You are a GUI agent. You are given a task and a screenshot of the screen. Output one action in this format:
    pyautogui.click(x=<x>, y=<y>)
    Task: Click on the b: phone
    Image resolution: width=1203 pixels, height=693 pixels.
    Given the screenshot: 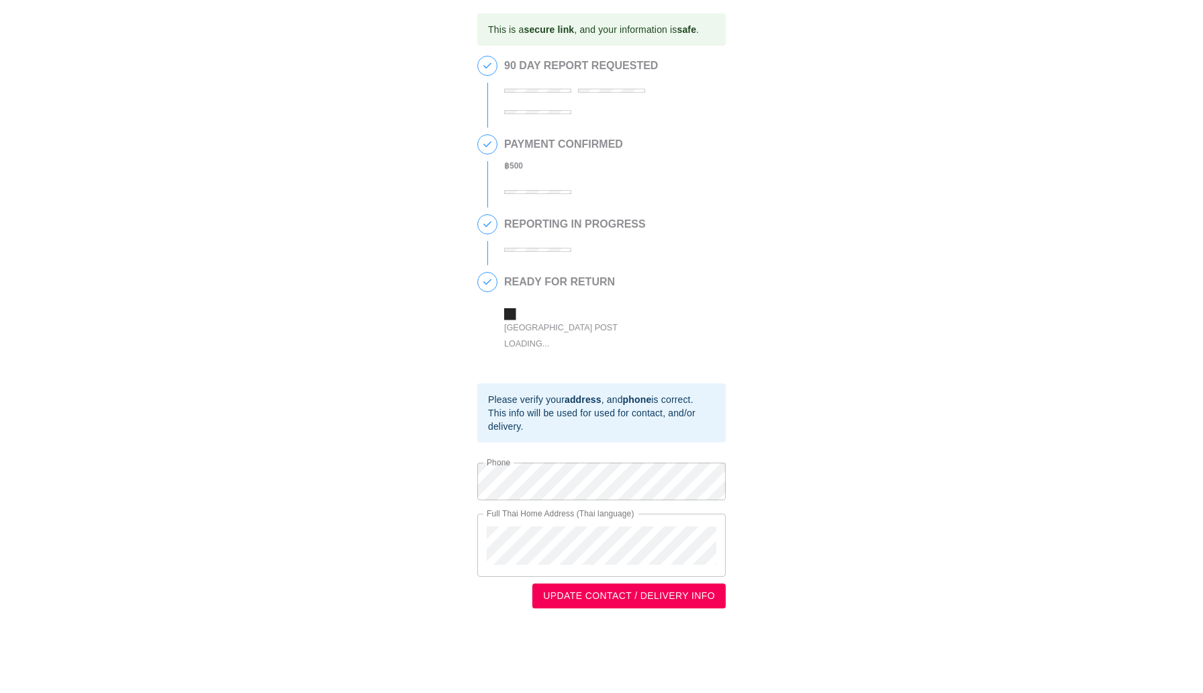 What is the action you would take?
    pyautogui.click(x=637, y=399)
    